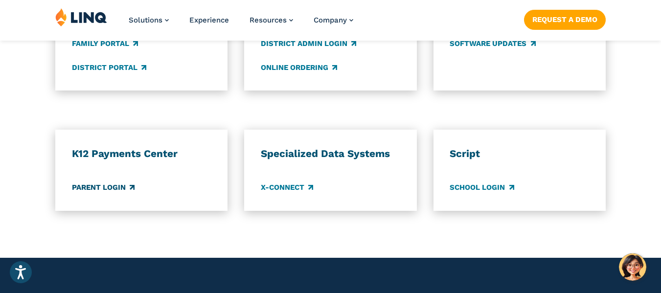  I want to click on span: Experience, so click(209, 20).